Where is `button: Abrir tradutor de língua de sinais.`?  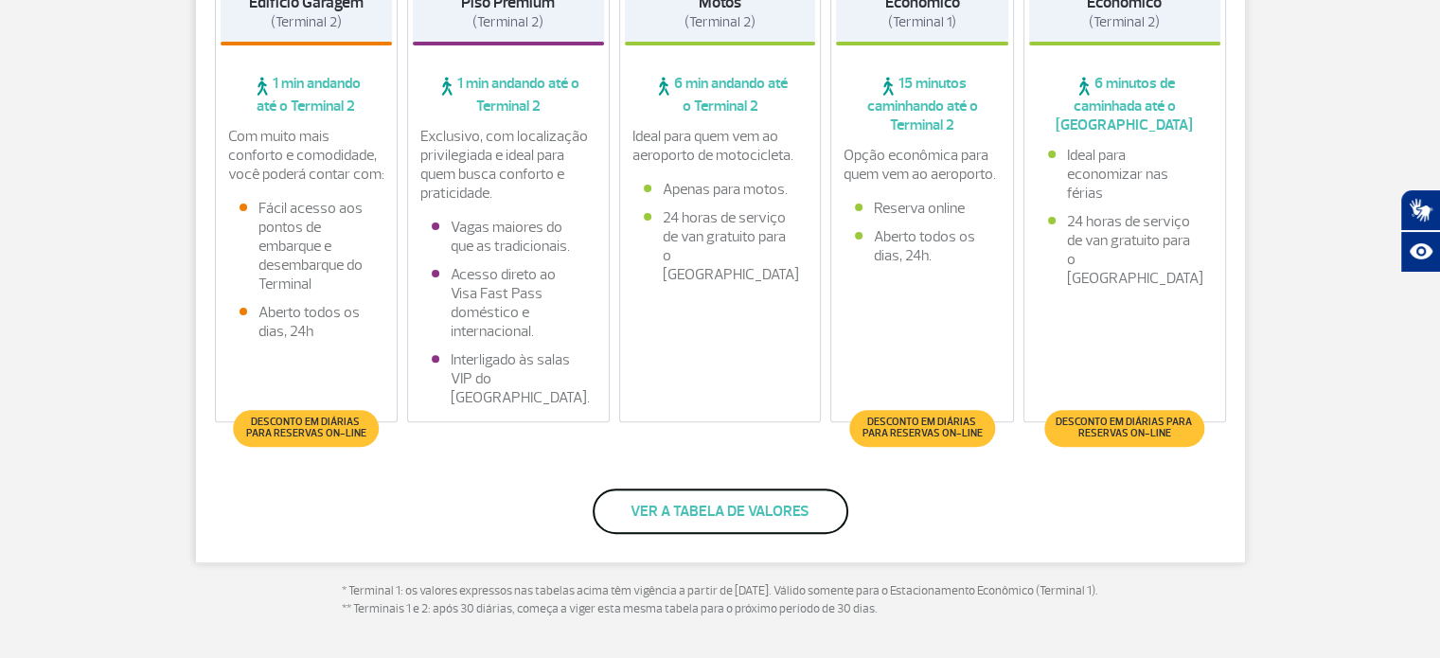
button: Abrir tradutor de língua de sinais. is located at coordinates (1421, 210).